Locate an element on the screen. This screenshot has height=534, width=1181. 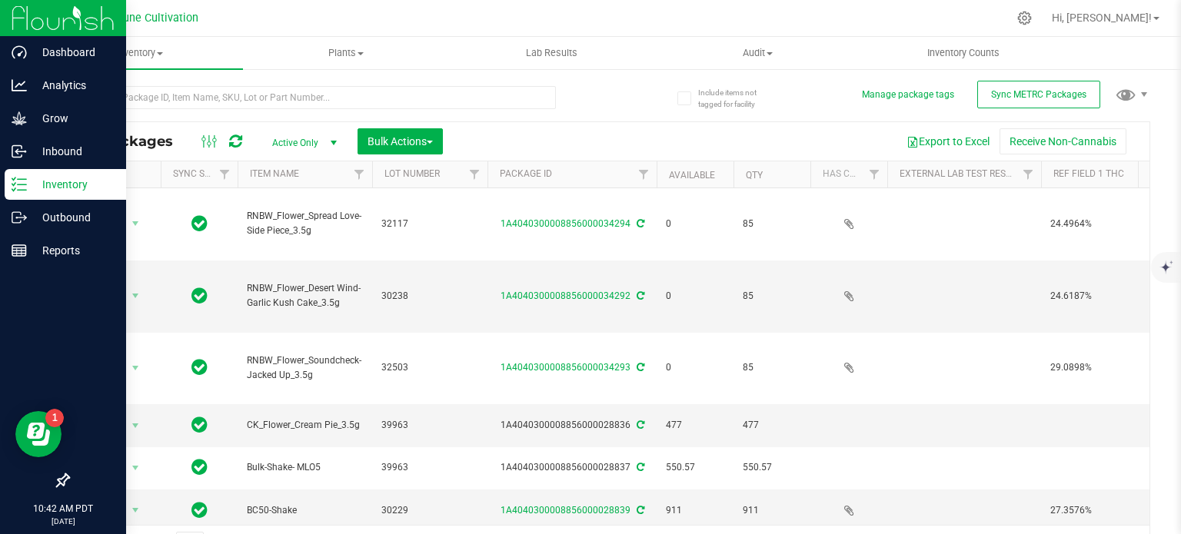
span: Bulk-Shake- MLO5 is located at coordinates (304, 467).